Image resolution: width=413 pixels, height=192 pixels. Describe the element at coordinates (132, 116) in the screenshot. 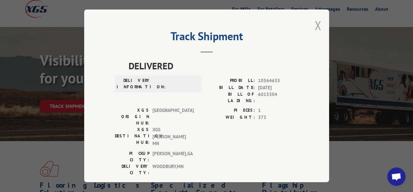

I see `label: XGS ORIGIN HUB:` at that location.